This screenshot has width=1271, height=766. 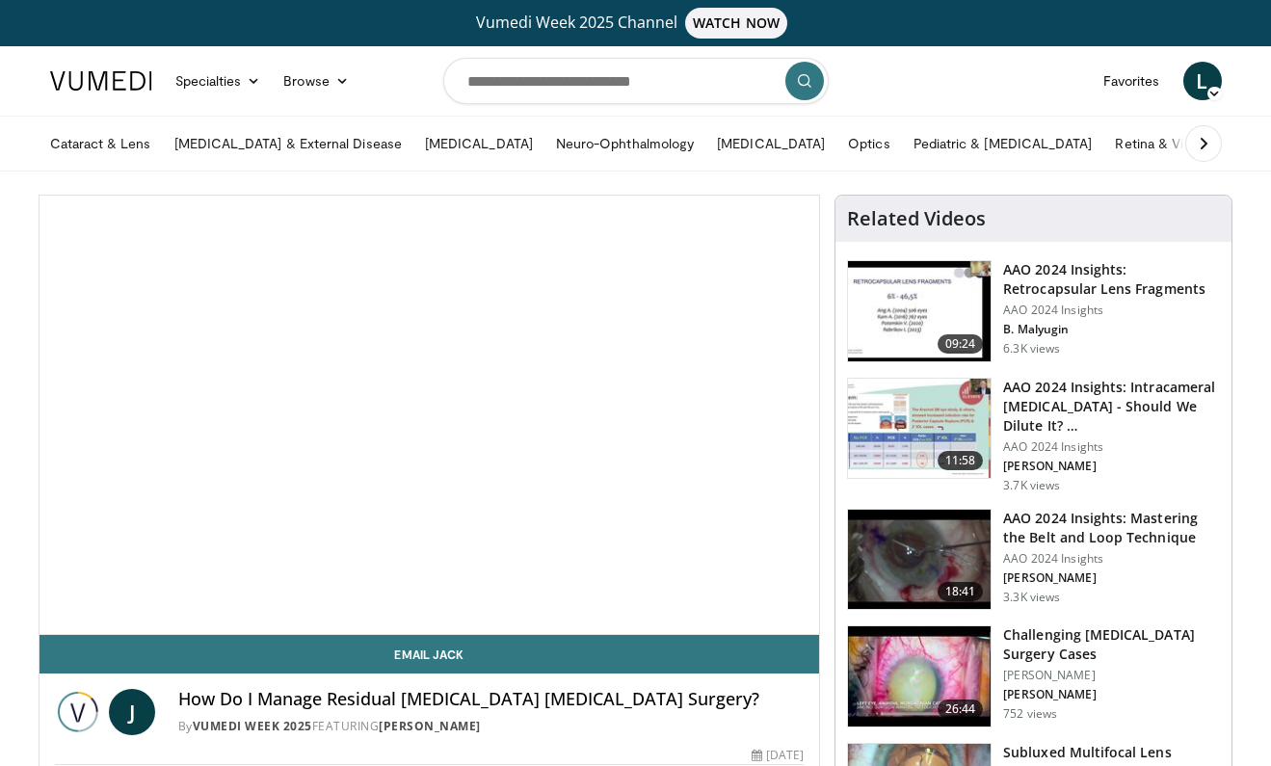 What do you see at coordinates (1111, 330) in the screenshot?
I see `p: B. Malyugin` at bounding box center [1111, 330].